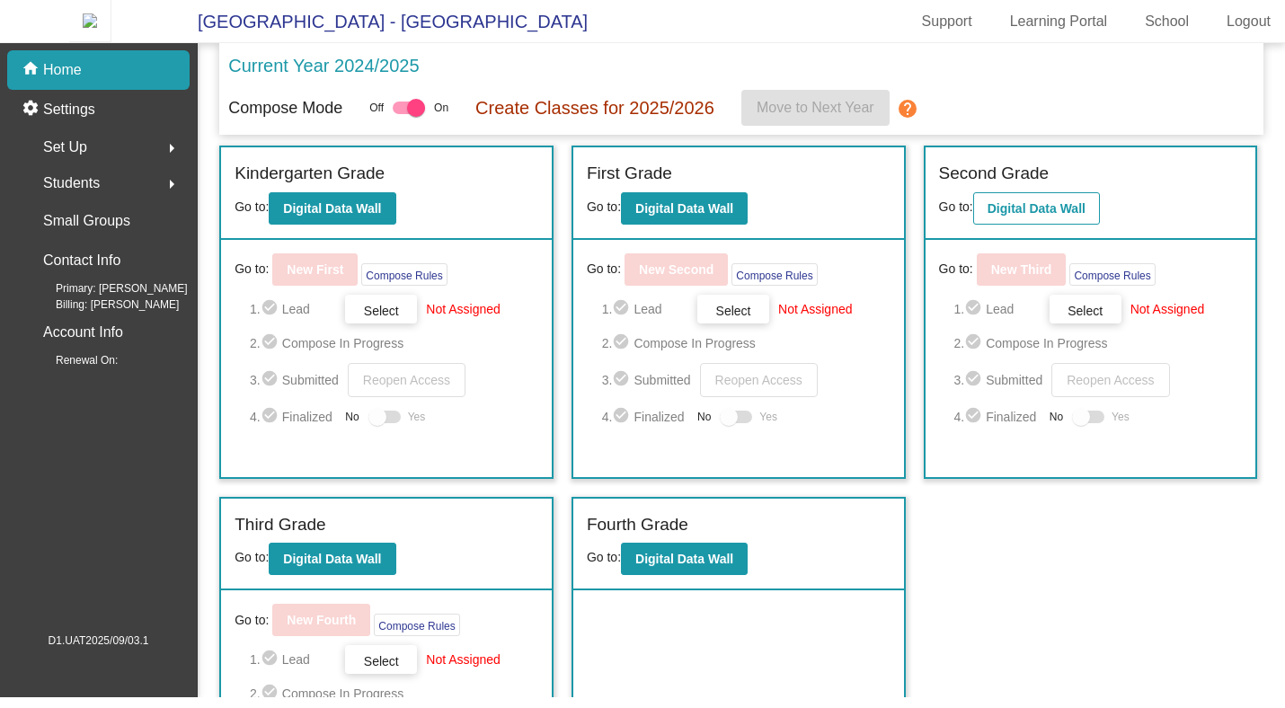  Describe the element at coordinates (82, 261) in the screenshot. I see `p: Contact Info` at that location.